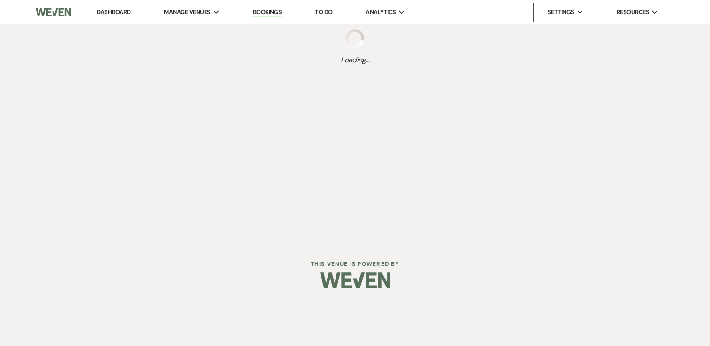  I want to click on span: Manage Venues, so click(187, 12).